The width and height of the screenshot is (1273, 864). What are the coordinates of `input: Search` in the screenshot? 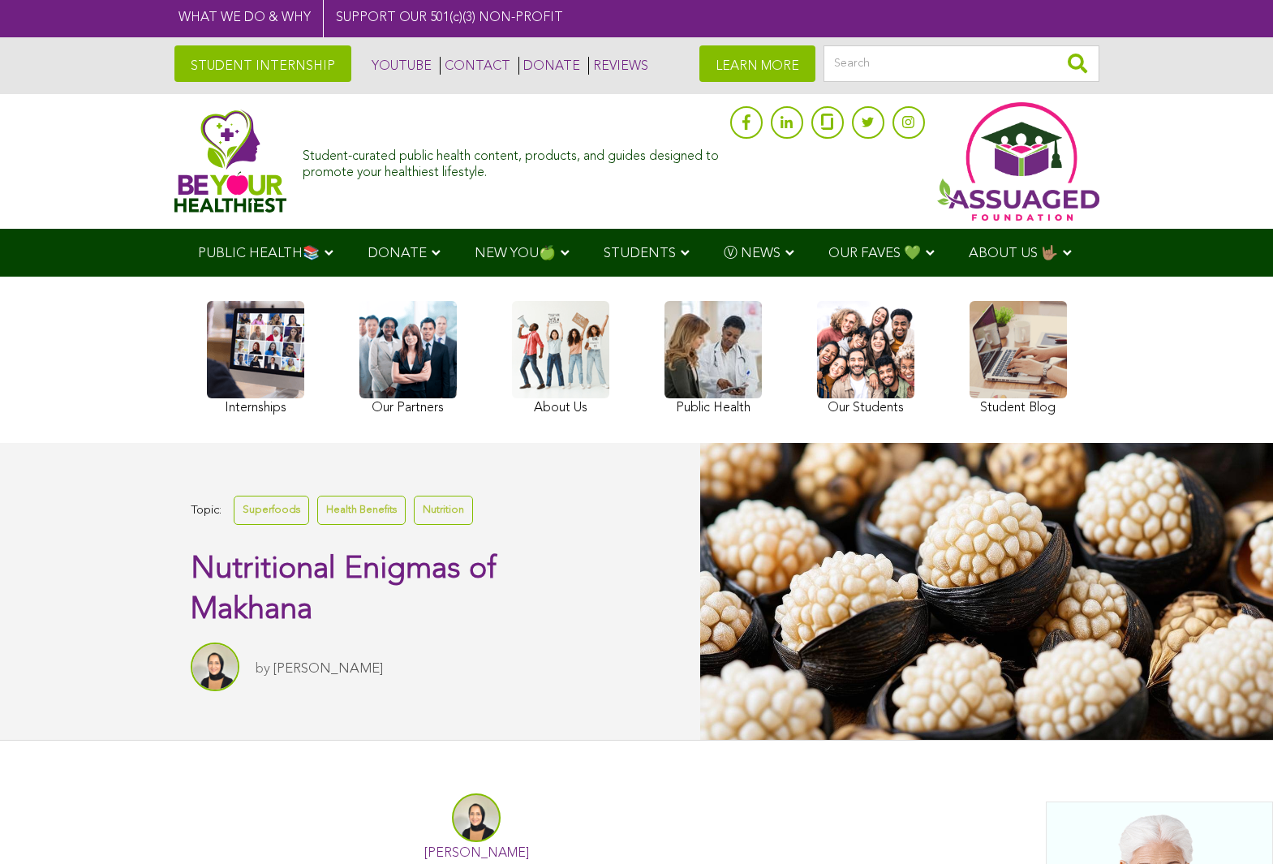 It's located at (962, 63).